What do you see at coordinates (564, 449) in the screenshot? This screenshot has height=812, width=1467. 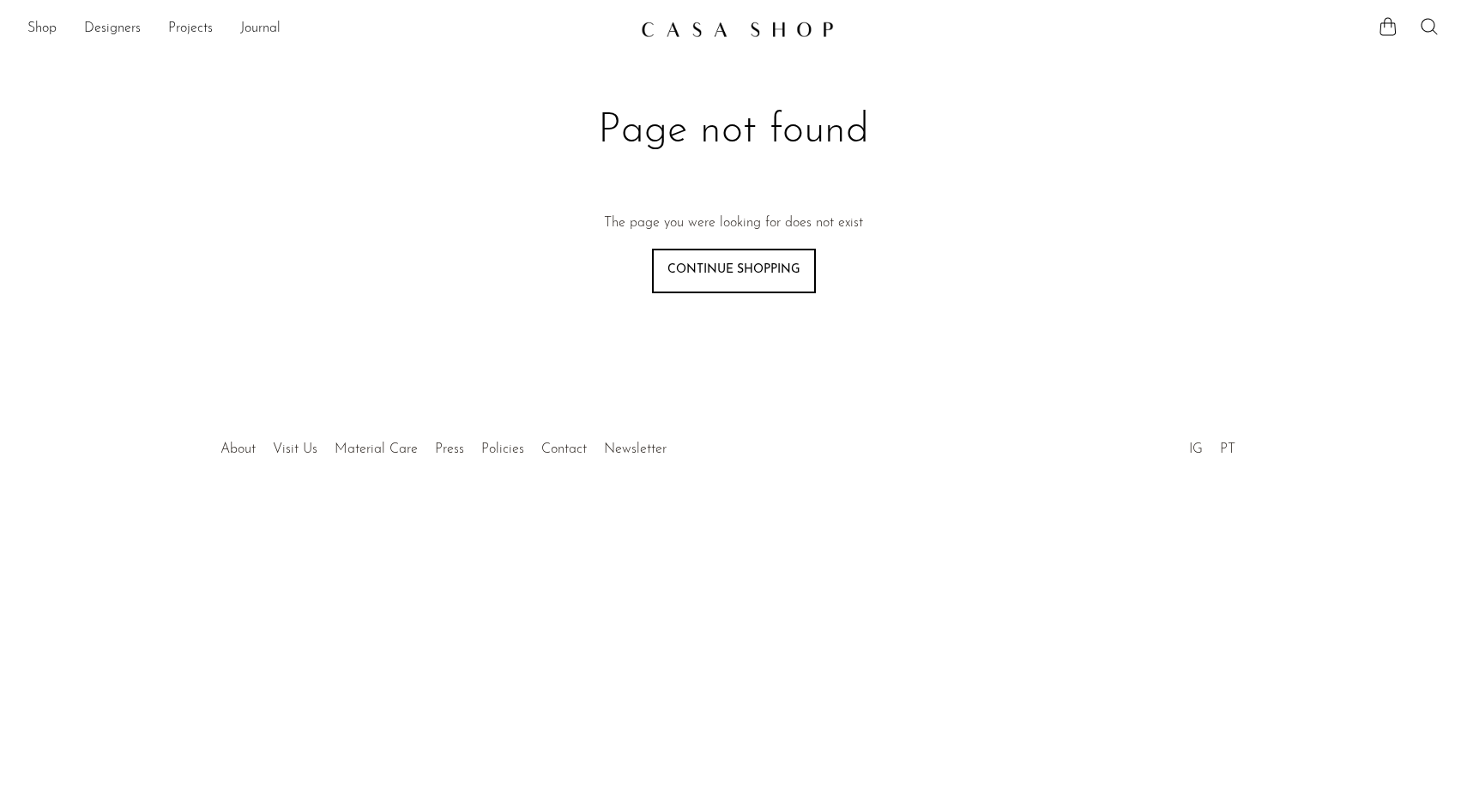 I see `a: Contact` at bounding box center [564, 449].